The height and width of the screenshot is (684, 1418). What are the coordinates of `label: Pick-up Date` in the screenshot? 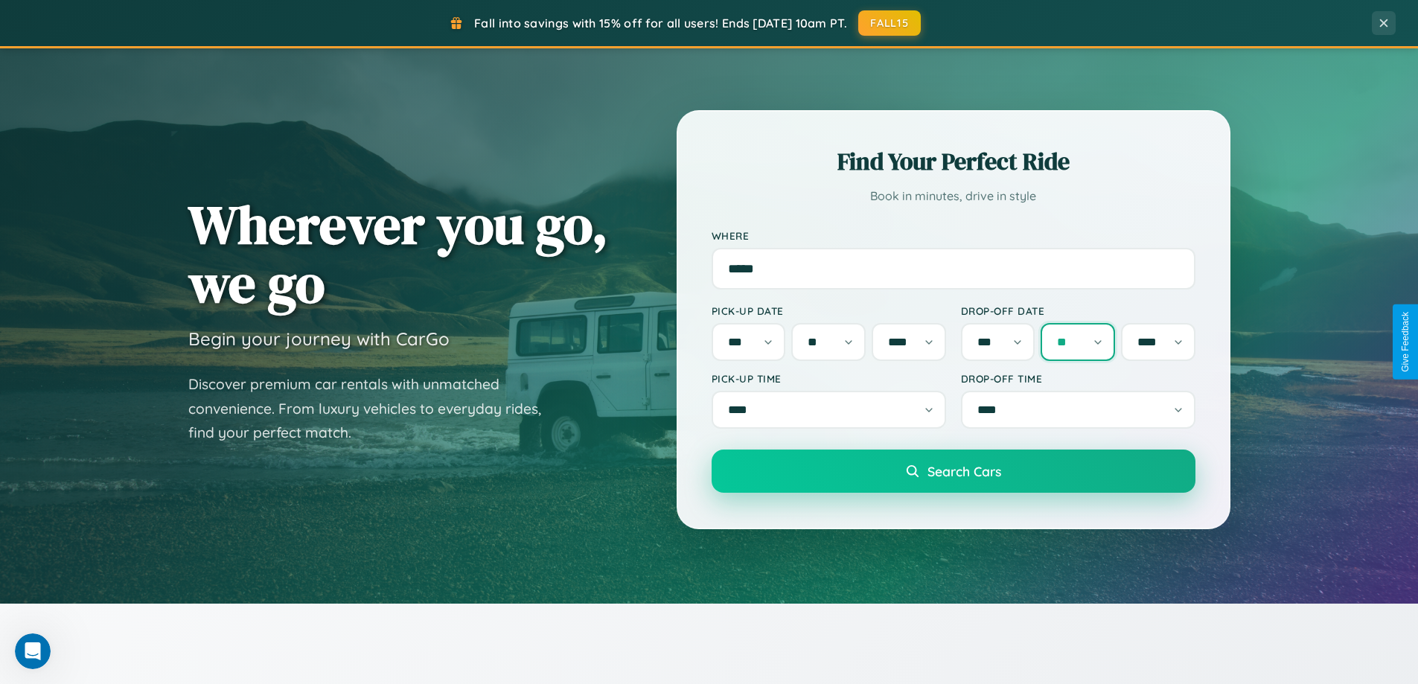 It's located at (829, 310).